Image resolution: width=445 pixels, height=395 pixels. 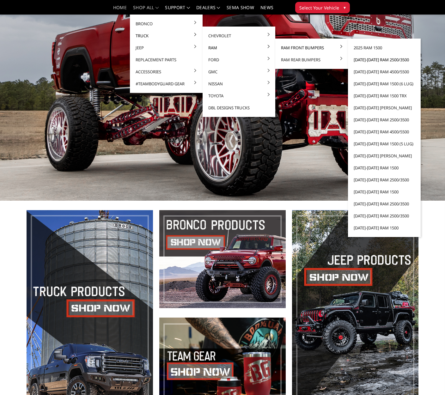 I want to click on a: Replacement Parts, so click(x=166, y=60).